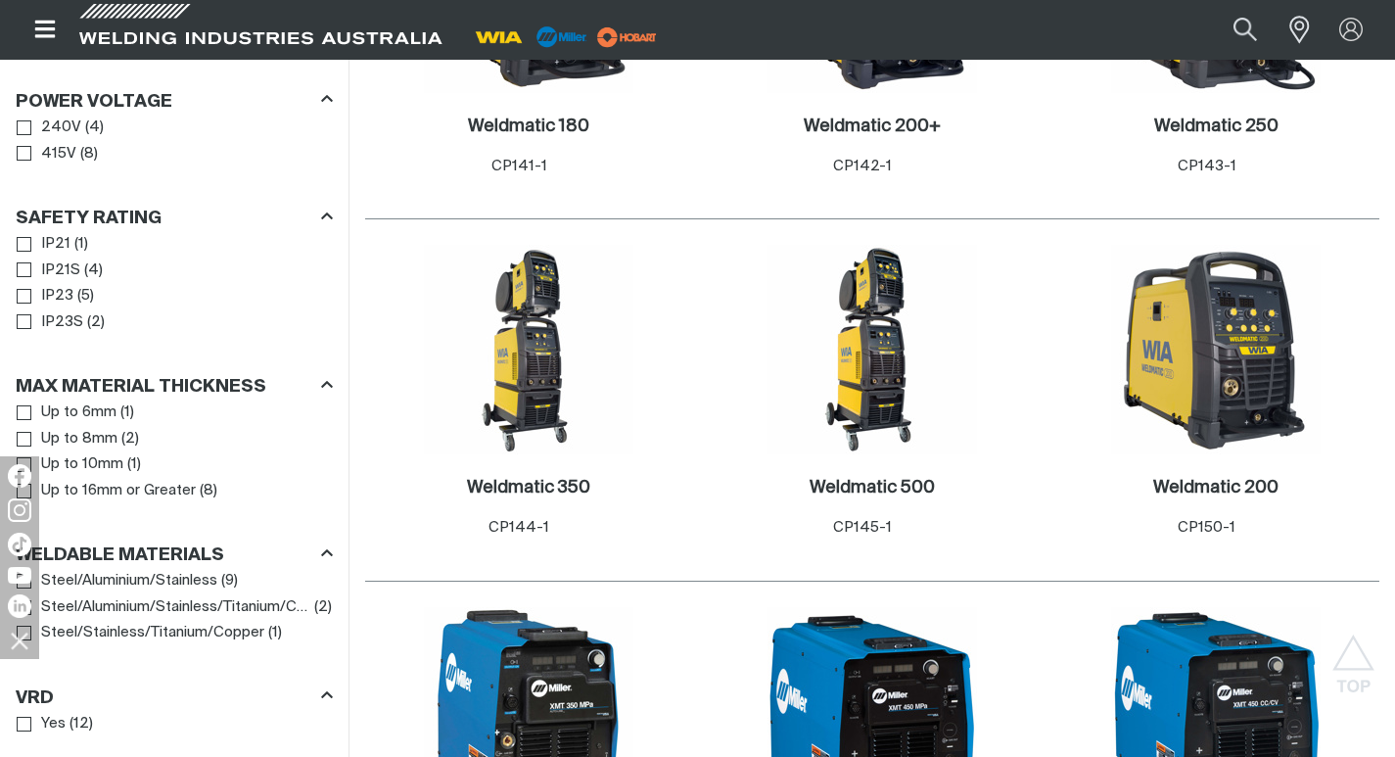 The width and height of the screenshot is (1395, 757). Describe the element at coordinates (627, 37) in the screenshot. I see `img: miller` at that location.